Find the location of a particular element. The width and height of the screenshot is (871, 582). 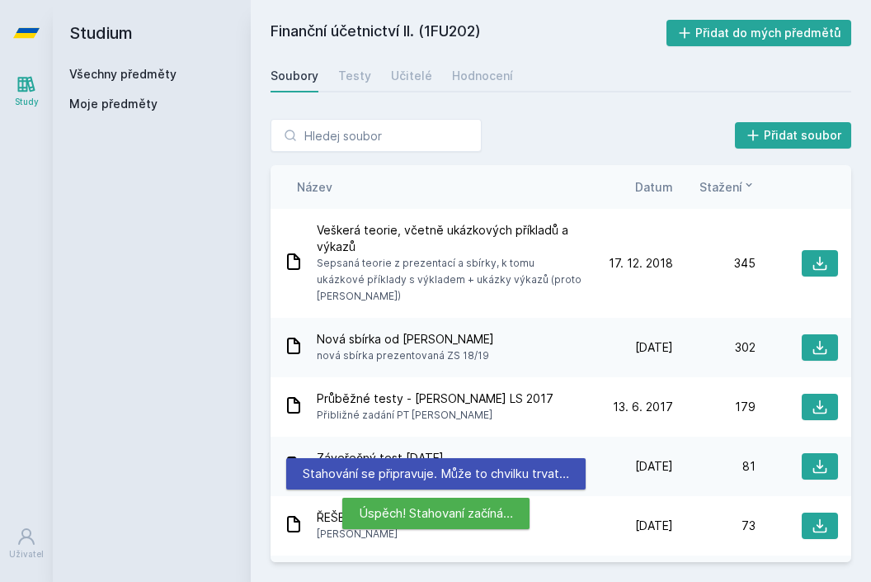

span: 13. 6. 2017 is located at coordinates (643, 407).